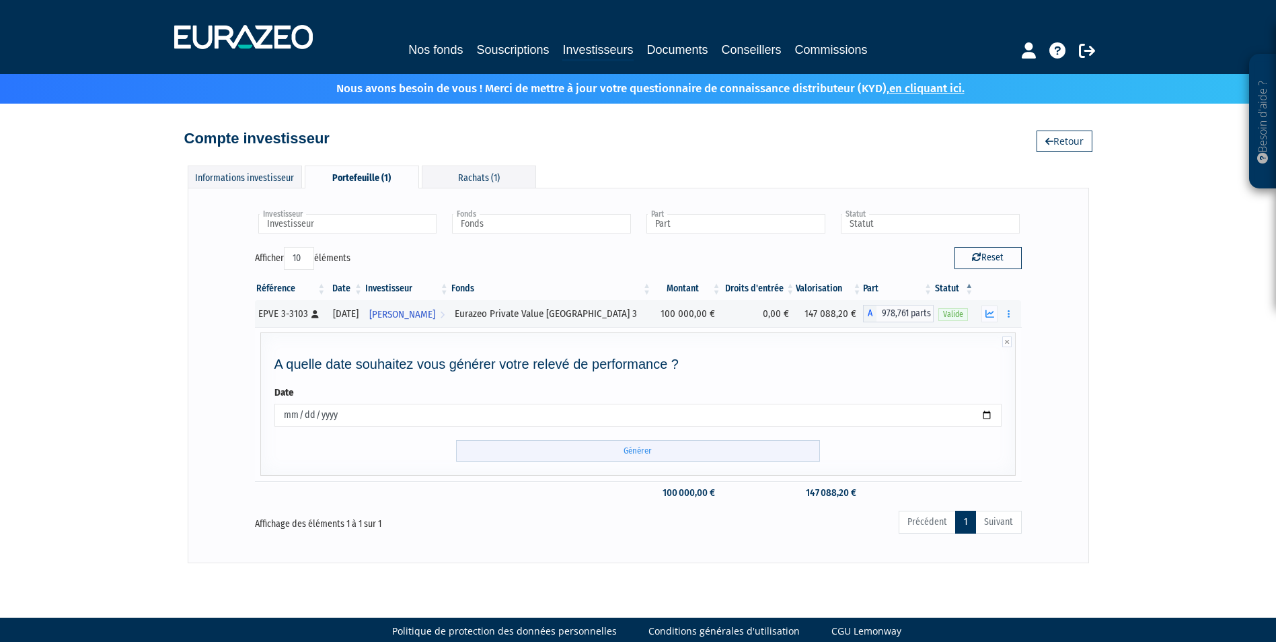 Image resolution: width=1276 pixels, height=642 pixels. Describe the element at coordinates (906, 314) in the screenshot. I see `span: 978,761 parts` at that location.